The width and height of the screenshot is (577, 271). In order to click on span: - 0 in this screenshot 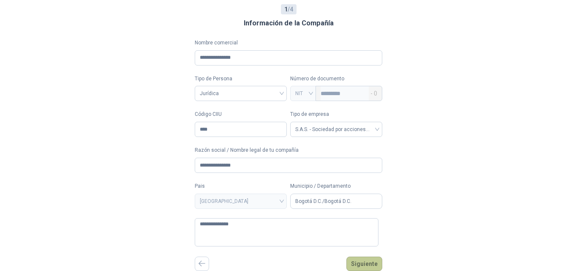, I will do `click(374, 93)`.